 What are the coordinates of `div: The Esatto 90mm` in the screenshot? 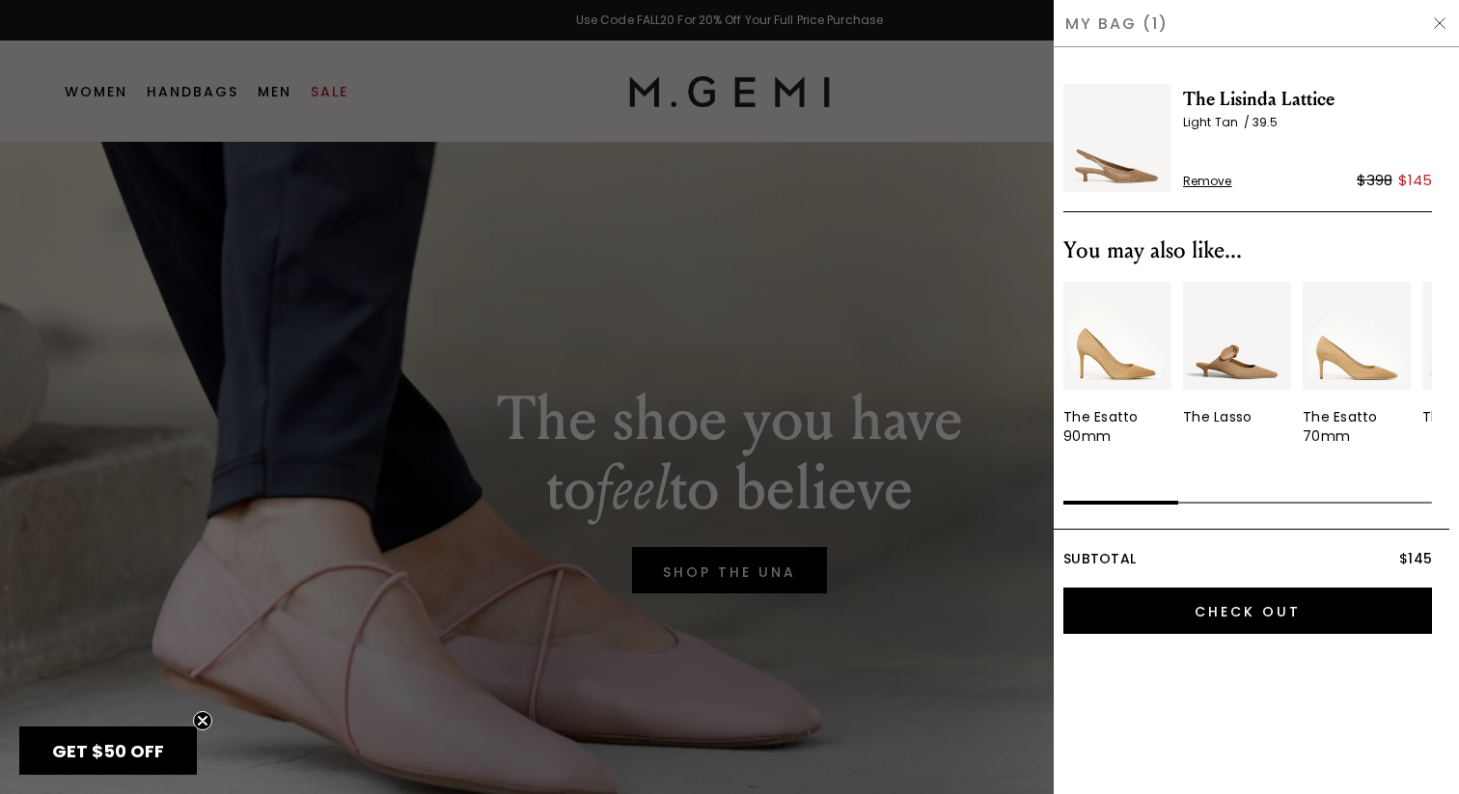 It's located at (1118, 427).